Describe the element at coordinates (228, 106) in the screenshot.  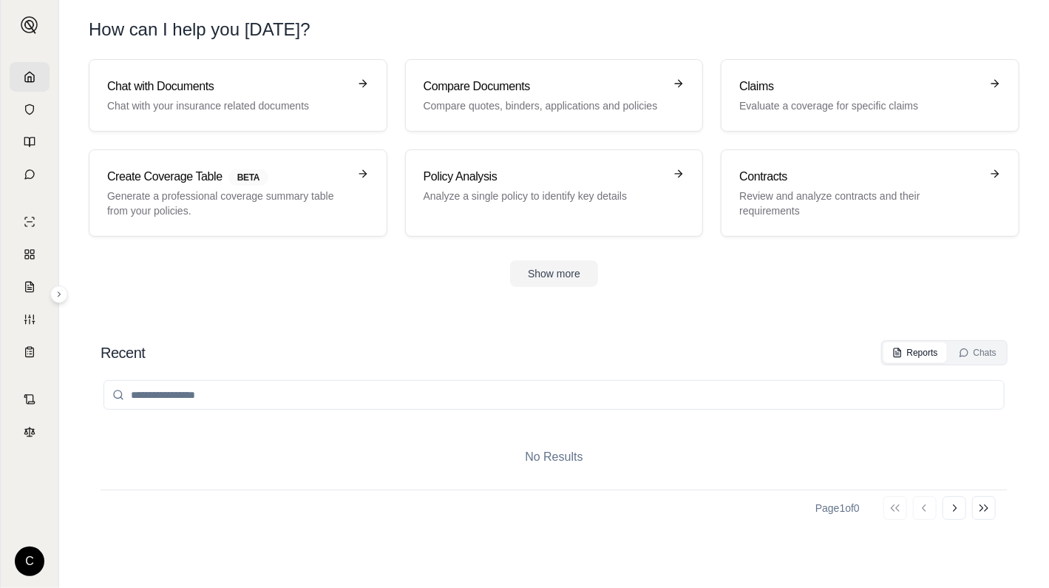
I see `p: Chat with your insurance related documents` at that location.